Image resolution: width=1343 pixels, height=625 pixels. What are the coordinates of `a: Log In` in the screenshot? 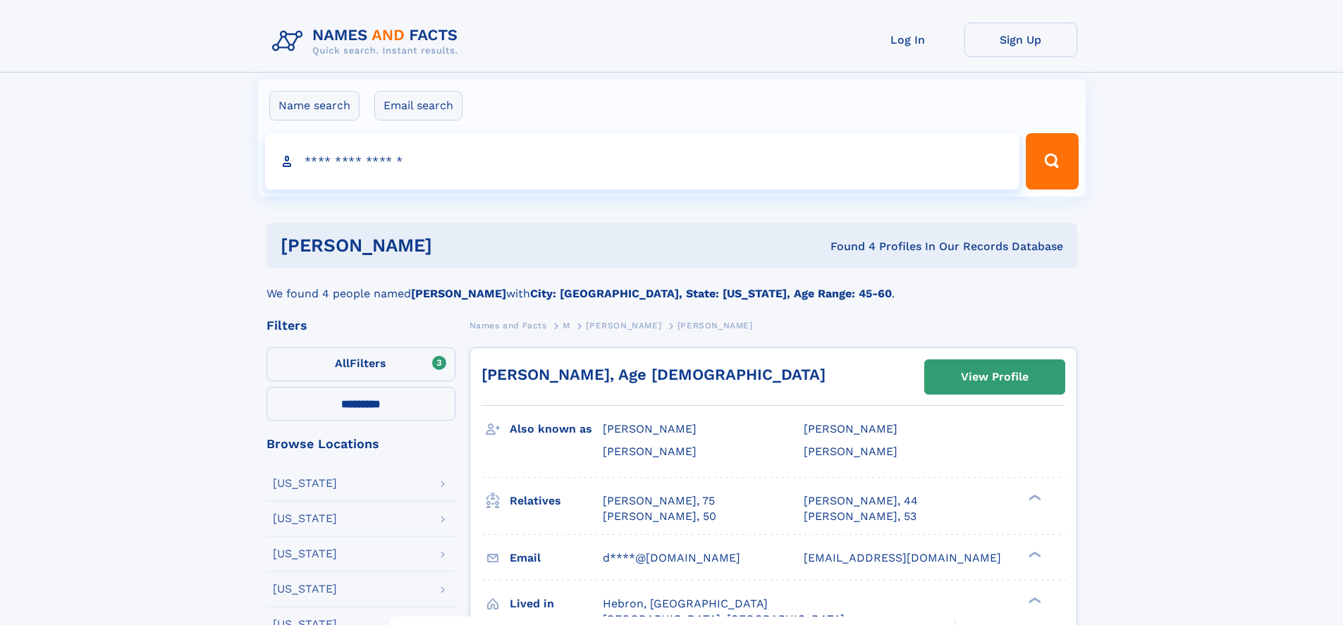 It's located at (908, 39).